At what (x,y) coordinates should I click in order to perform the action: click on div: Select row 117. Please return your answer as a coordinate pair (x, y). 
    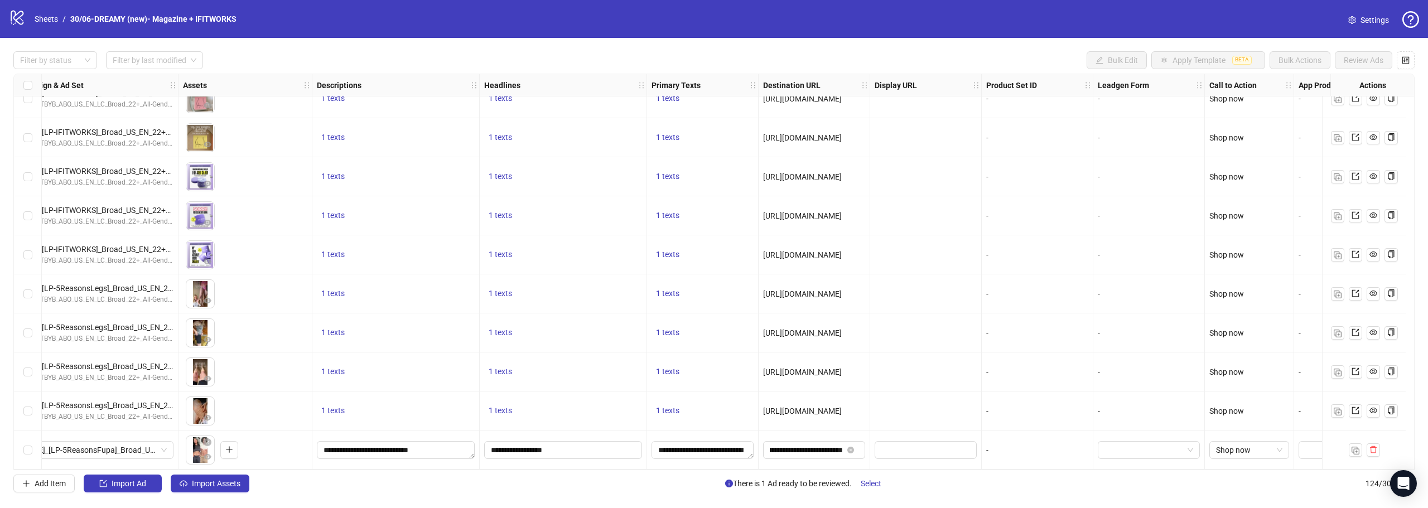
    Looking at the image, I should click on (28, 177).